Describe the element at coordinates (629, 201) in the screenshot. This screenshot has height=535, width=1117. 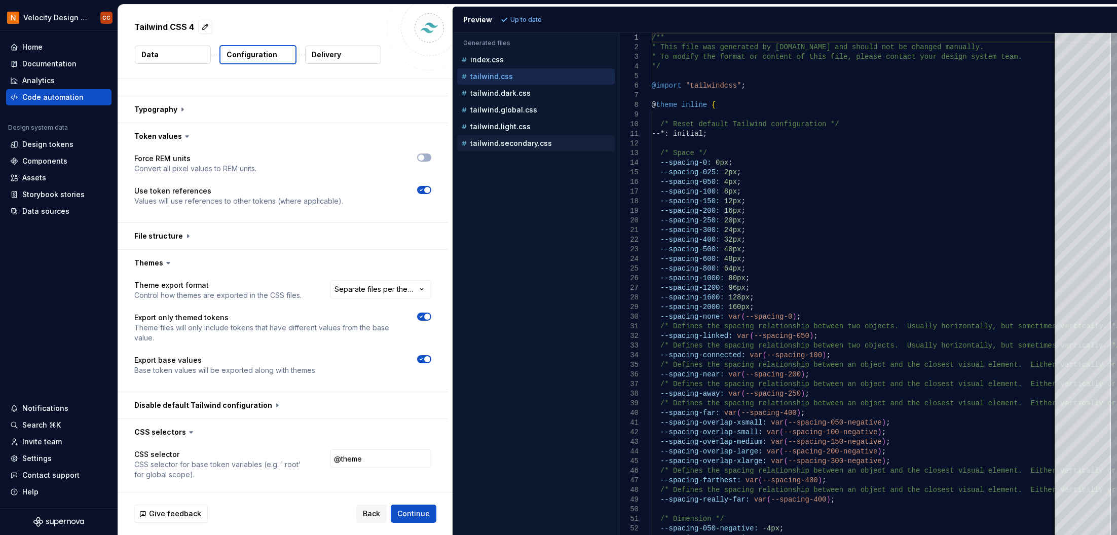
I see `div: 18` at that location.